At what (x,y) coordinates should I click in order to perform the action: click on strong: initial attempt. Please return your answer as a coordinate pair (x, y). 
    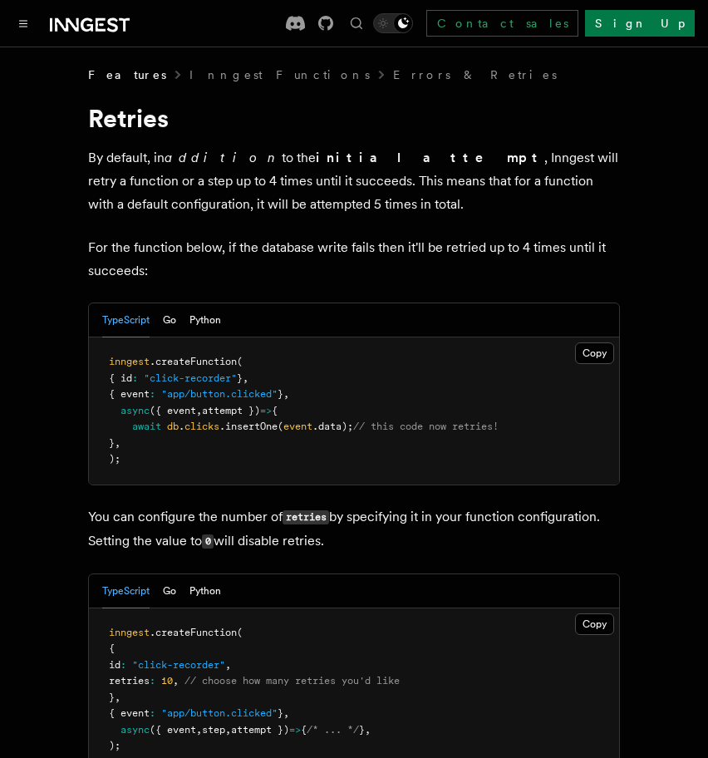
    Looking at the image, I should click on (430, 157).